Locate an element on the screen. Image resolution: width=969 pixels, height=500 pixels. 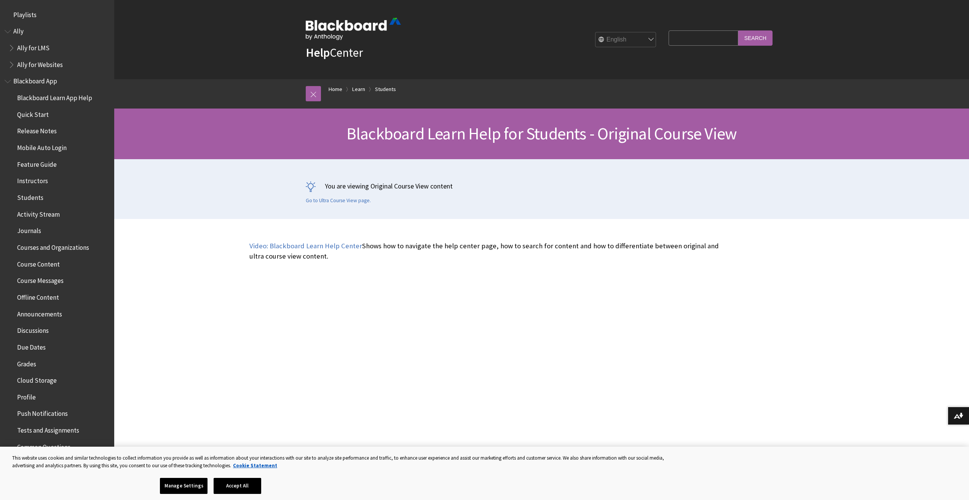
span: Course Content is located at coordinates (38, 263).